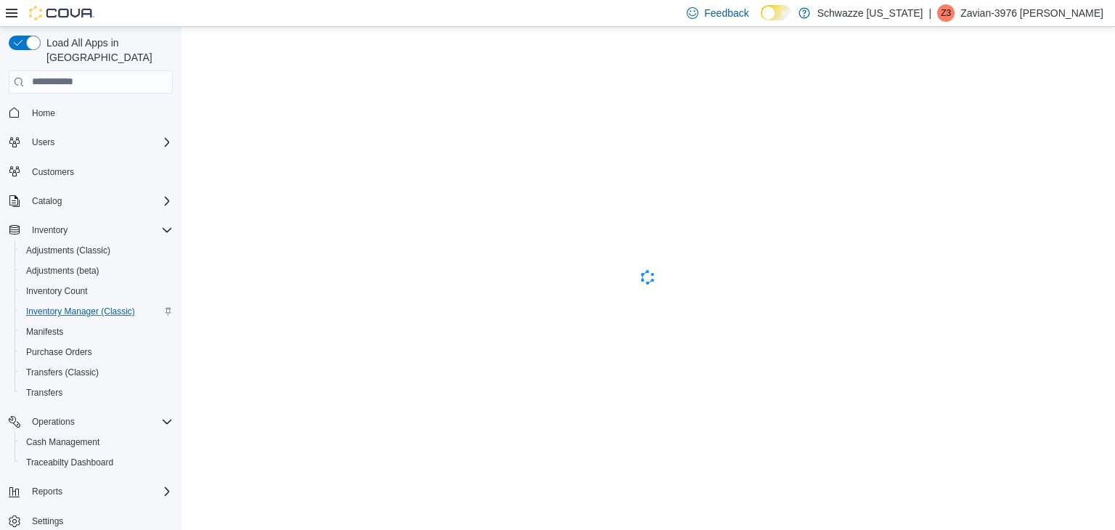  Describe the element at coordinates (47, 521) in the screenshot. I see `a: Settings` at that location.